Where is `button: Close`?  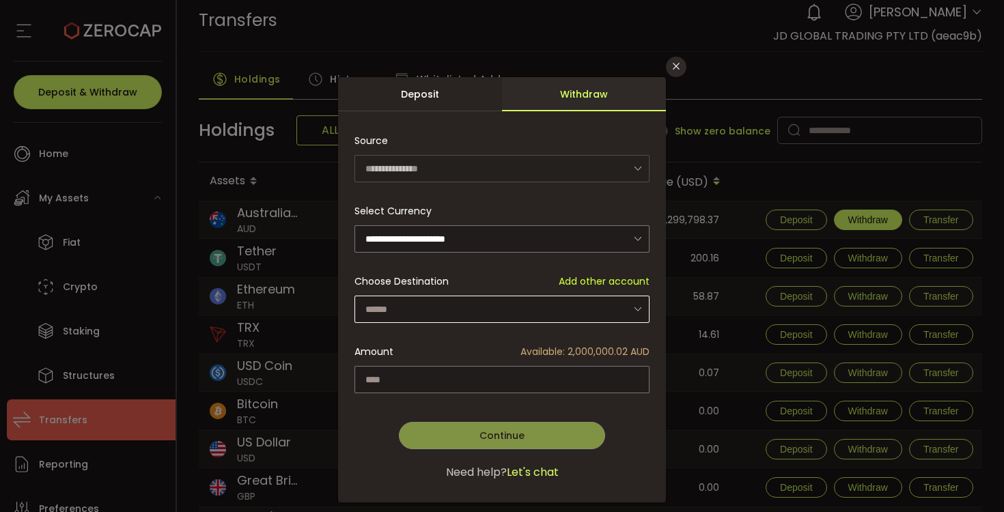
button: Close is located at coordinates (676, 67).